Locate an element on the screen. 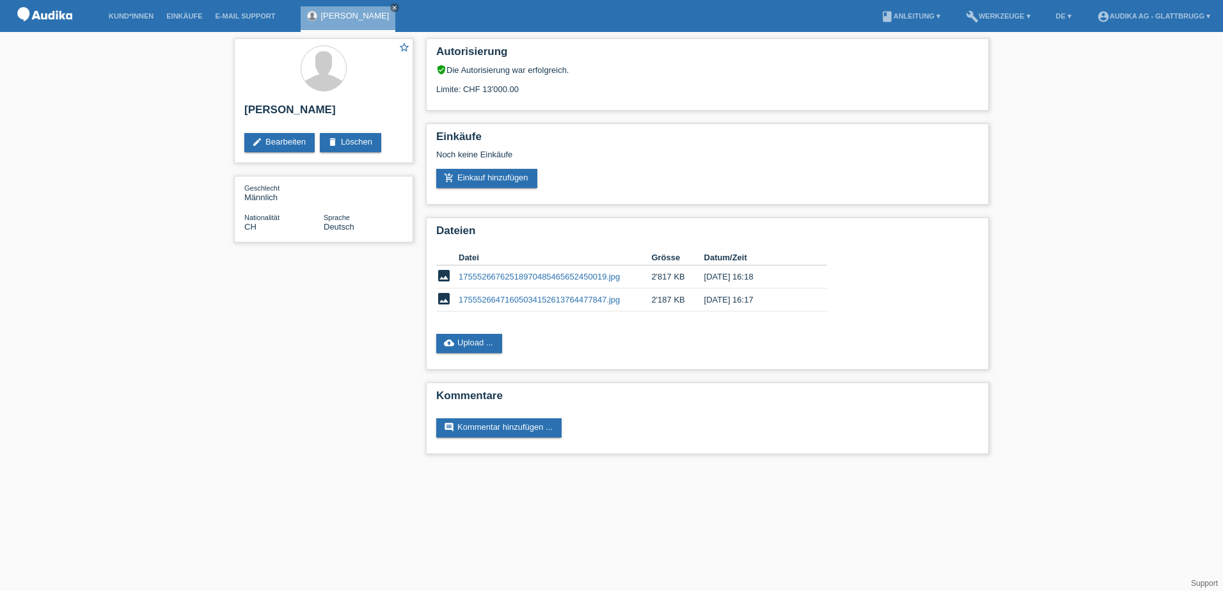 This screenshot has height=591, width=1223. td: 2'817 KB is located at coordinates (677, 277).